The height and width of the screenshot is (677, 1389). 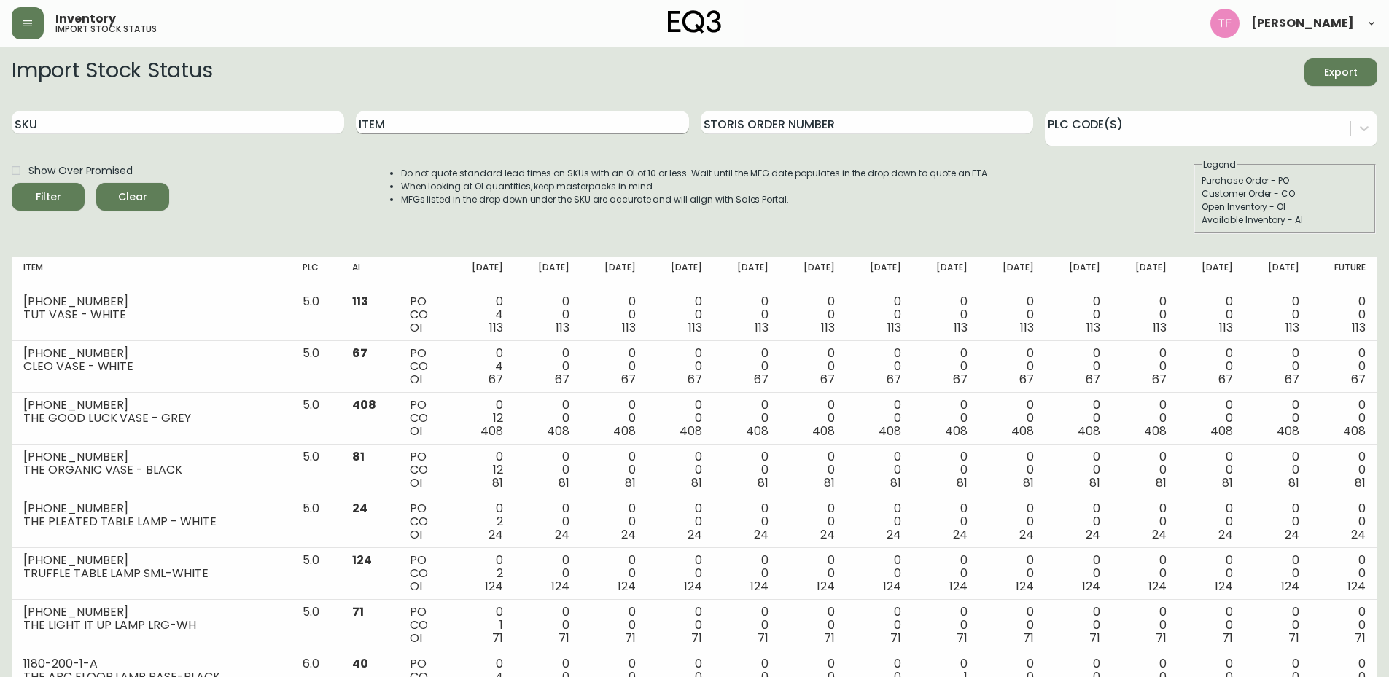 I want to click on li: Do not quote standard lead times on SKUs with an OI of 10 or less. Wait until the MFG date popula..., so click(x=696, y=174).